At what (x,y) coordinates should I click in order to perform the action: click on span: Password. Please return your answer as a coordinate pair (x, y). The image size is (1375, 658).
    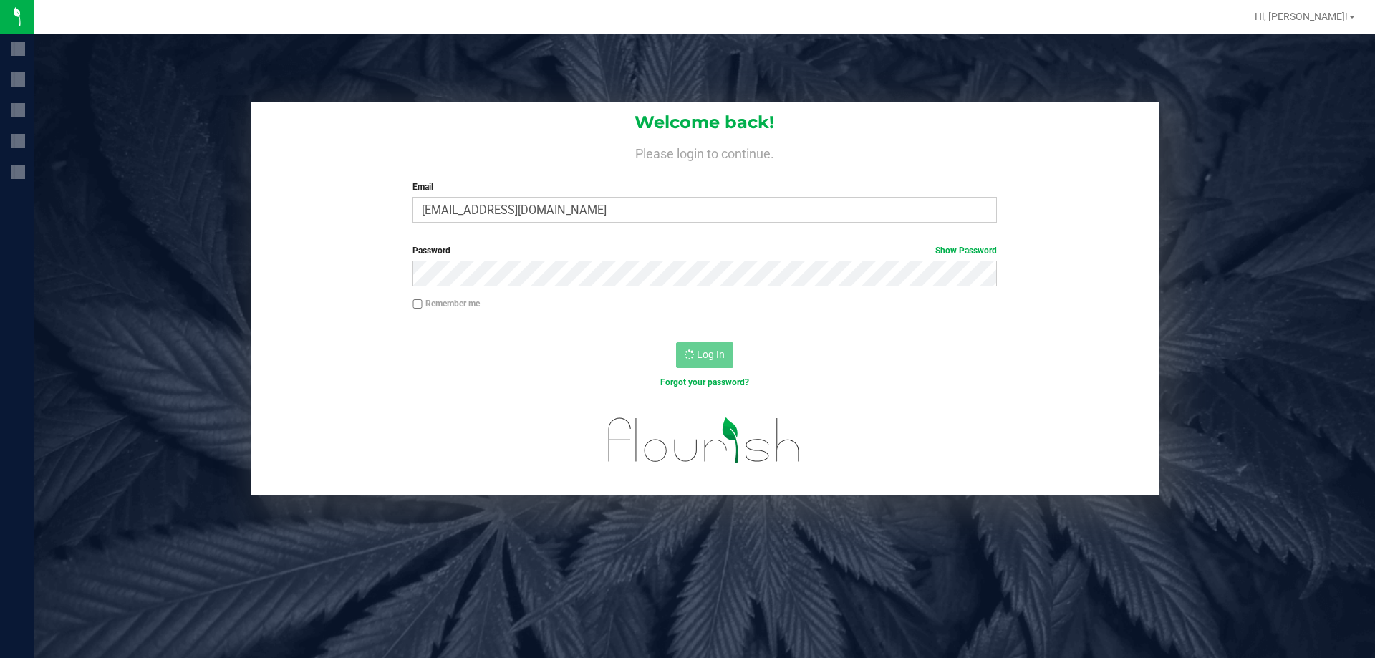
    Looking at the image, I should click on (431, 251).